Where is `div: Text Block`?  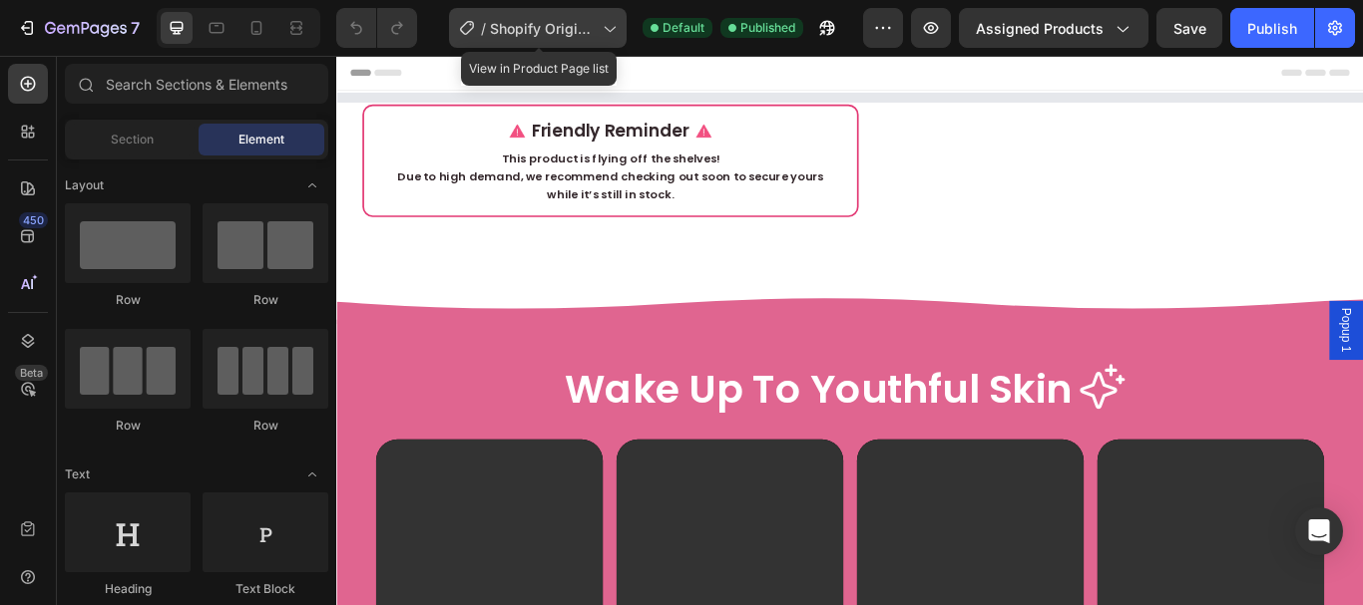 div: Text Block is located at coordinates (265, 589).